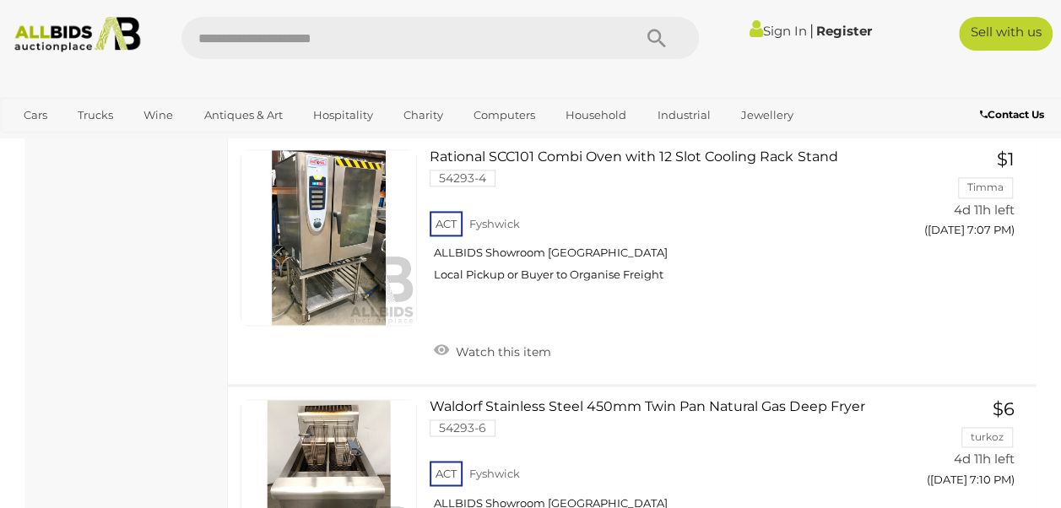 This screenshot has height=508, width=1061. I want to click on a: Household, so click(596, 115).